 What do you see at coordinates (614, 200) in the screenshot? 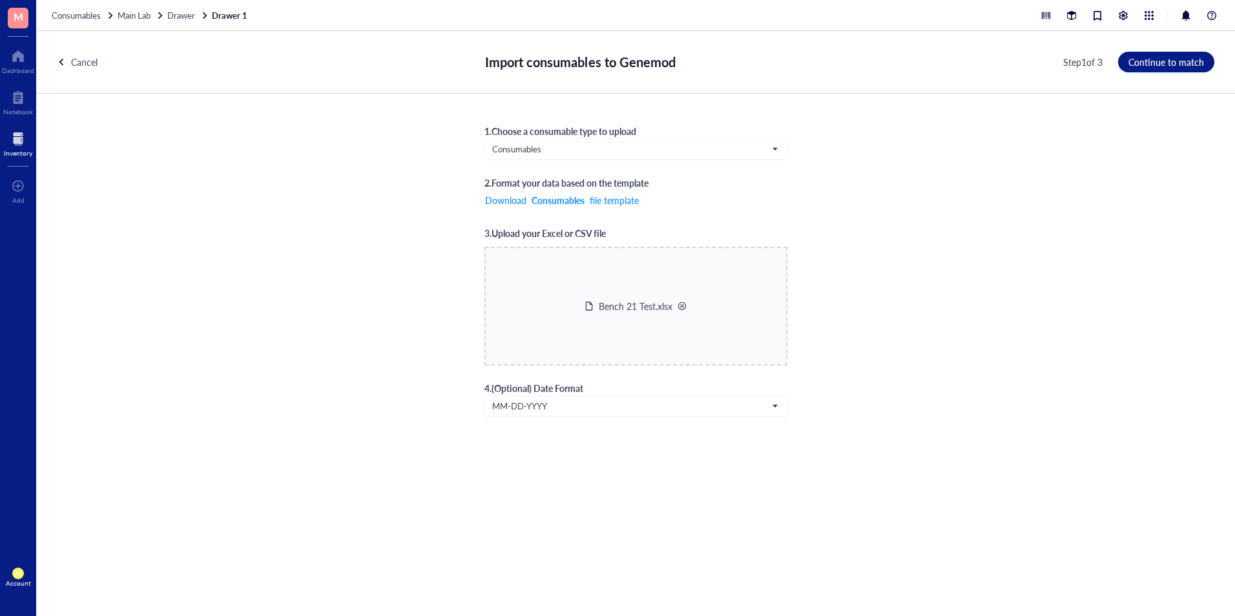
I see `span: file template` at bounding box center [614, 200].